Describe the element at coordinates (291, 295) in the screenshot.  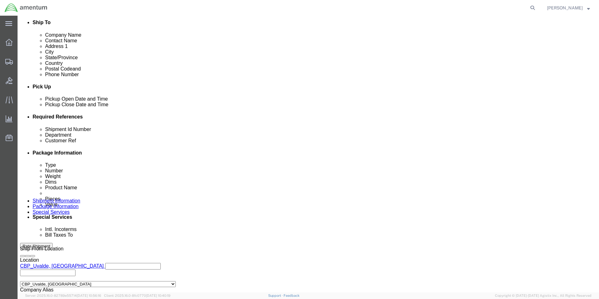
I see `a: Feedback` at that location.